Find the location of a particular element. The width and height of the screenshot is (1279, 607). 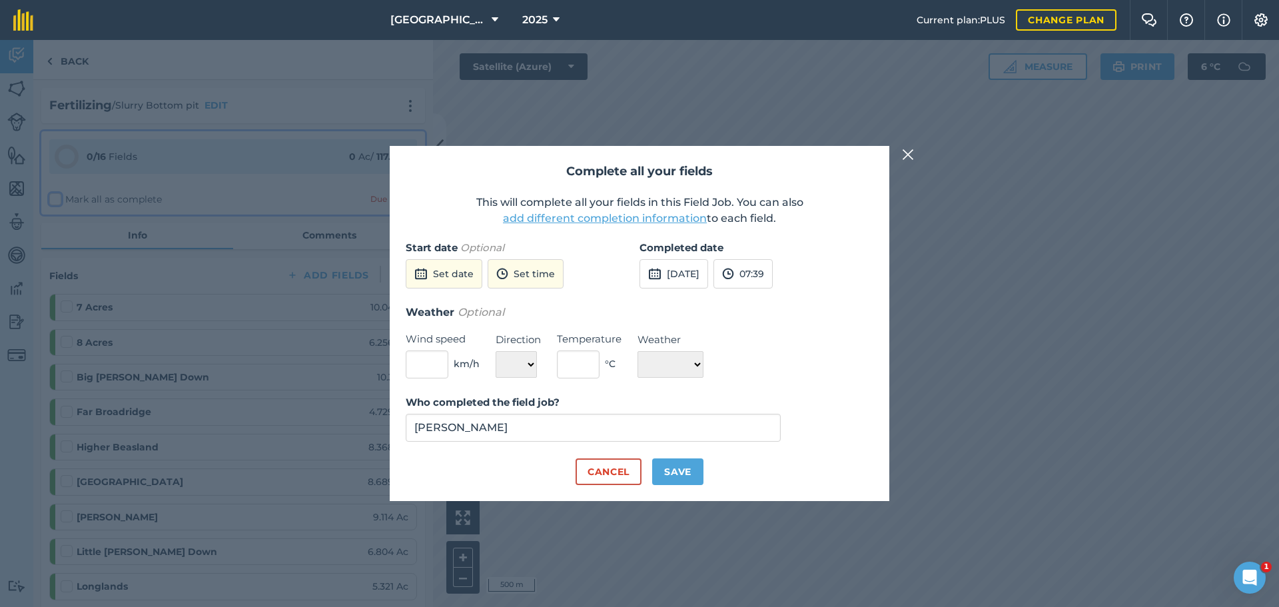

strong: Completed date is located at coordinates (682, 247).